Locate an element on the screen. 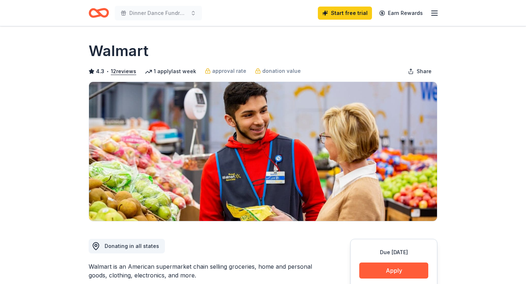  a: Start free trial is located at coordinates (345, 13).